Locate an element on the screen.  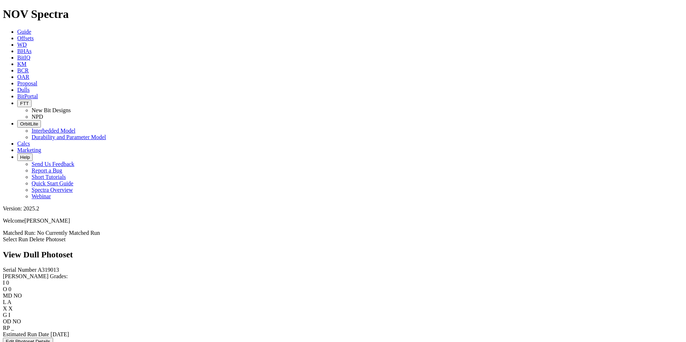
span: BitIQ is located at coordinates (24, 57).